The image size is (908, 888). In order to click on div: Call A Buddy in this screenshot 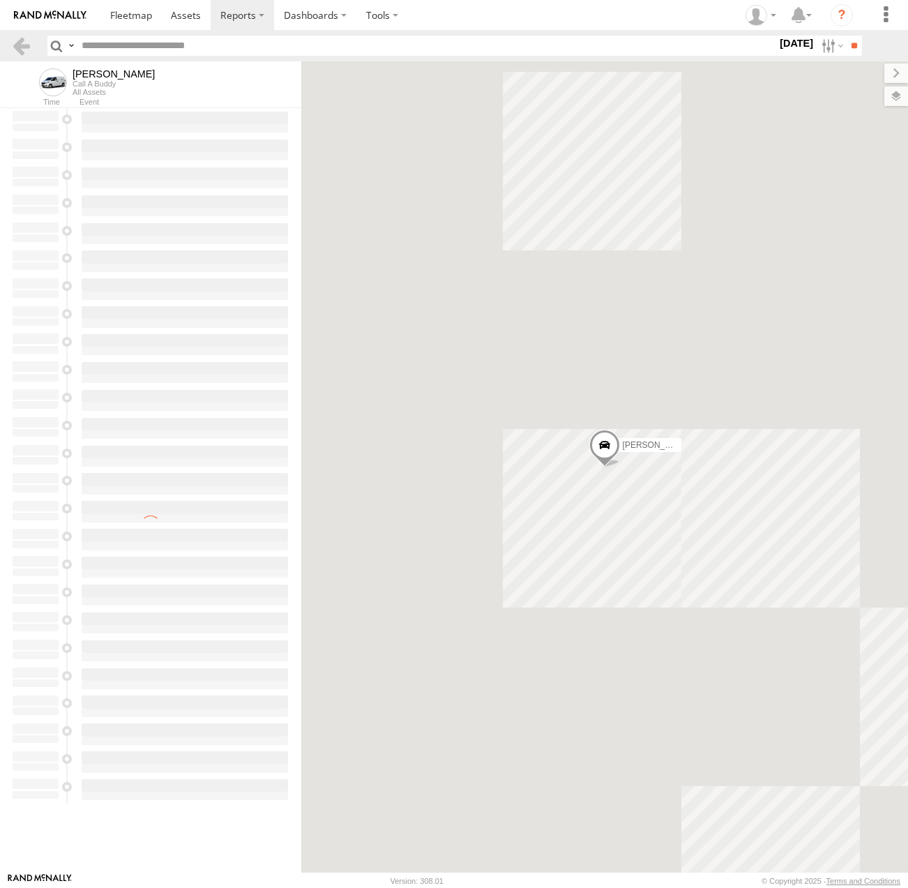, I will do `click(114, 84)`.